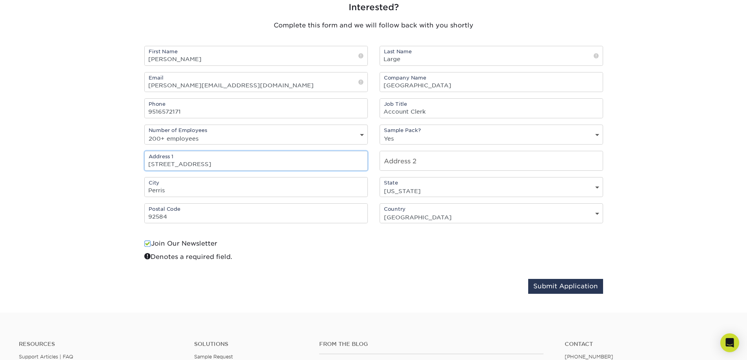  What do you see at coordinates (46, 357) in the screenshot?
I see `a: Support Articles | FAQ` at bounding box center [46, 357].